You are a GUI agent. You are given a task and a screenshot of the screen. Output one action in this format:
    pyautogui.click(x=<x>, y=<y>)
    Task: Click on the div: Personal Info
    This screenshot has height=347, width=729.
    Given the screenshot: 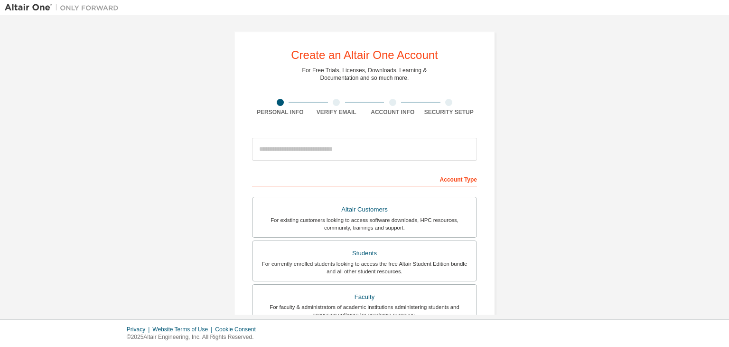 What is the action you would take?
    pyautogui.click(x=280, y=112)
    